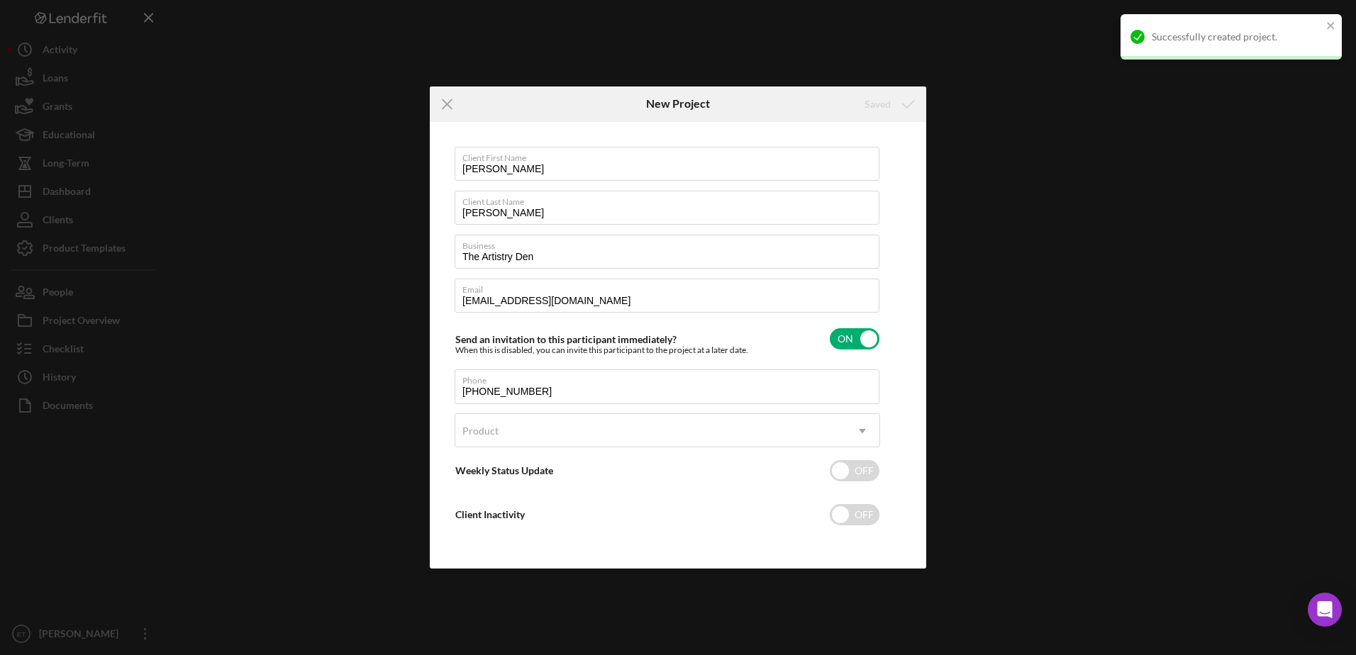  I want to click on button: Saved, so click(888, 104).